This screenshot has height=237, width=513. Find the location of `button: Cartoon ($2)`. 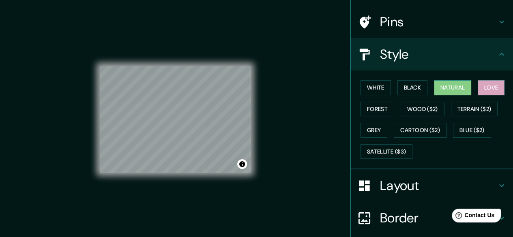

button: Cartoon ($2) is located at coordinates (420, 130).